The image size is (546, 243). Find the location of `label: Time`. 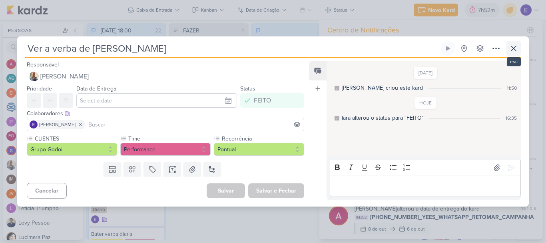

label: Time is located at coordinates (169, 138).